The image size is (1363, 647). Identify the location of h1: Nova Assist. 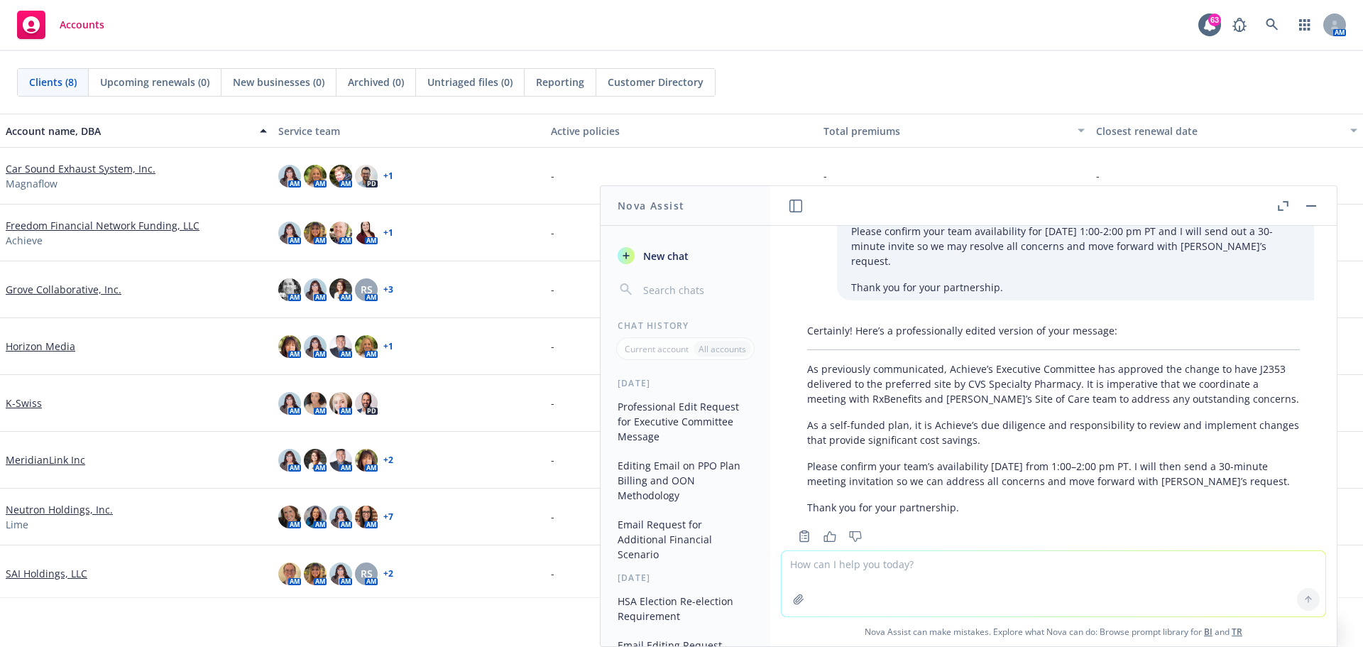
(651, 205).